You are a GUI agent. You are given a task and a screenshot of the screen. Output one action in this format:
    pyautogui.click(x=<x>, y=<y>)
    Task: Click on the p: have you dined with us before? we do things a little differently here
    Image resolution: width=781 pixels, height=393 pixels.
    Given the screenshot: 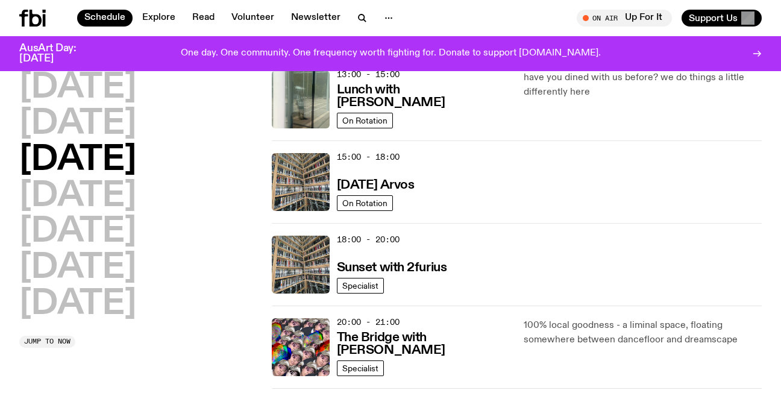 What is the action you would take?
    pyautogui.click(x=642, y=85)
    